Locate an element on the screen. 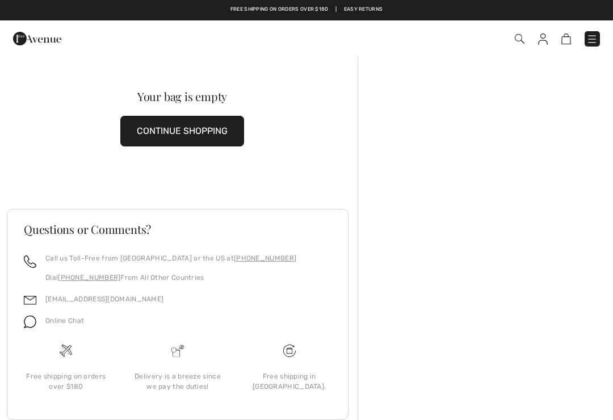 The height and width of the screenshot is (420, 613). a: 1ère Avenue is located at coordinates (37, 37).